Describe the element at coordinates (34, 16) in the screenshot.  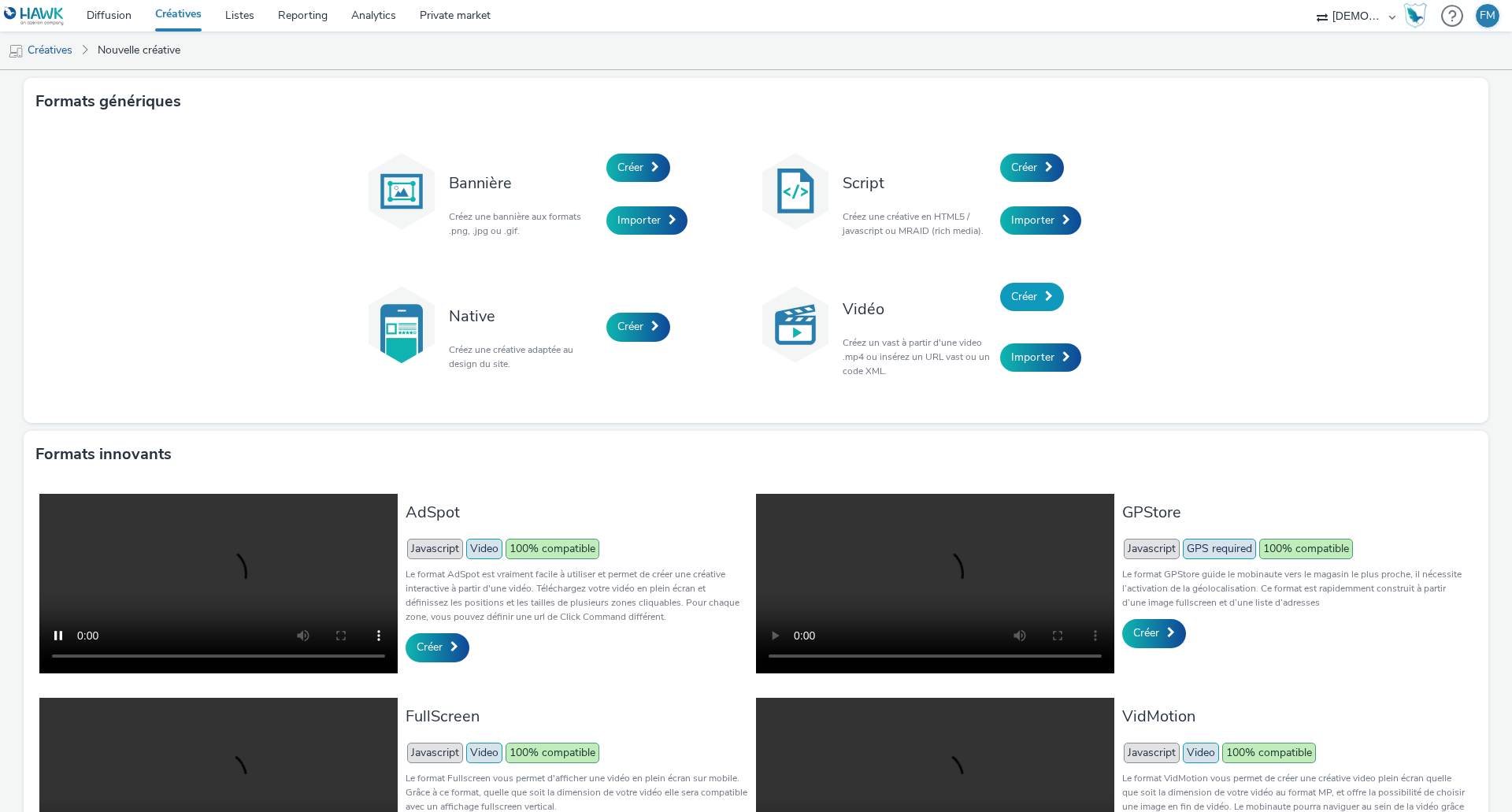
I see `img: undefined Logo` at that location.